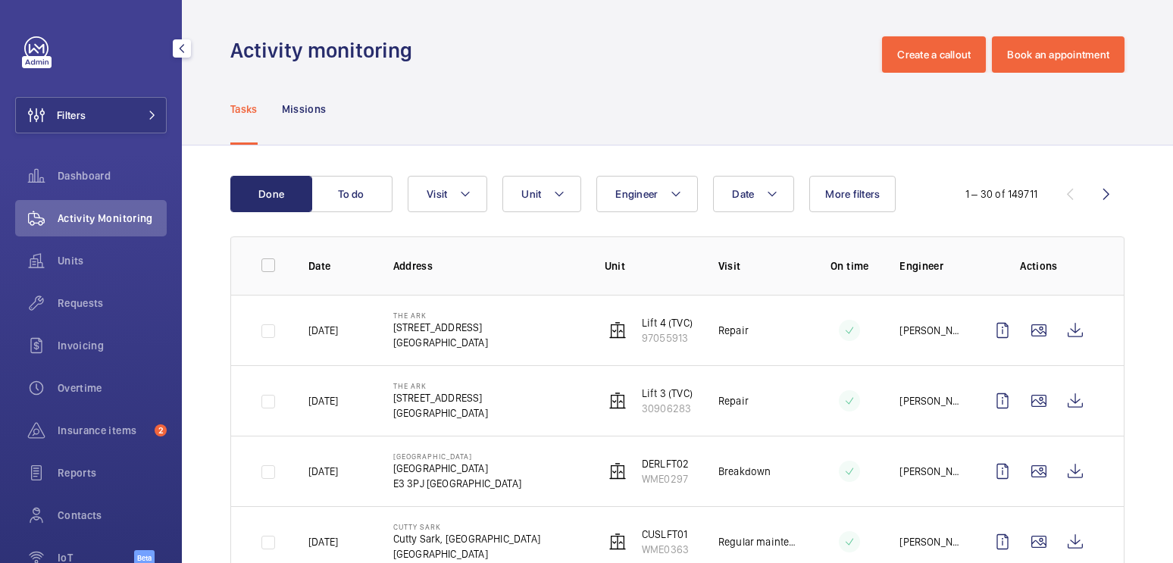  Describe the element at coordinates (930, 266) in the screenshot. I see `p: Engineer` at that location.